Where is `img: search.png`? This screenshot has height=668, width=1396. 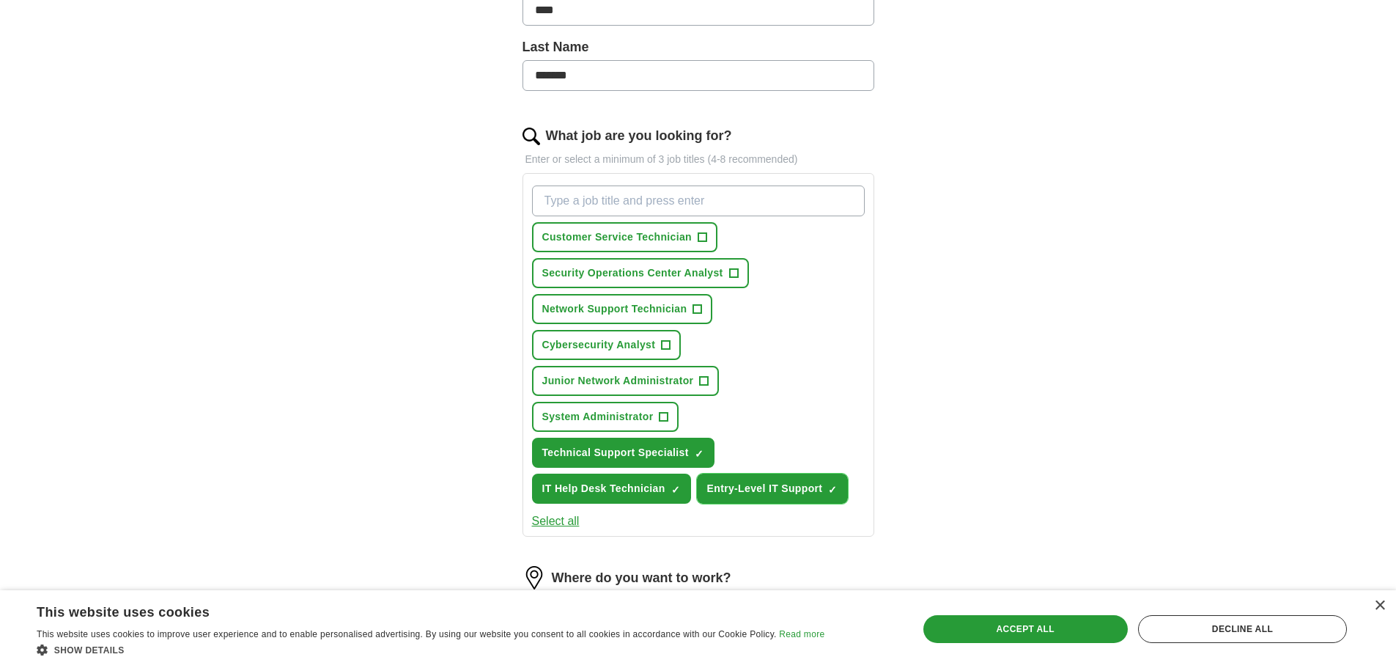 img: search.png is located at coordinates (531, 136).